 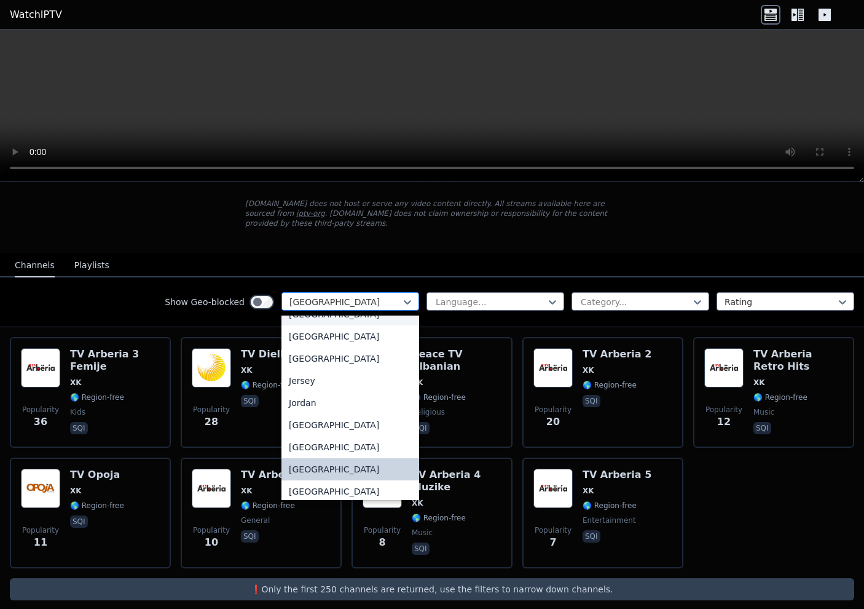 I want to click on span: 20, so click(x=553, y=422).